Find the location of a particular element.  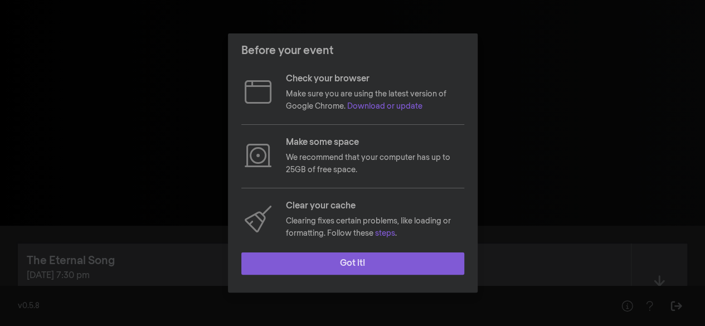

p: Make sure you are using the latest version of Google Chrome. is located at coordinates (375, 100).